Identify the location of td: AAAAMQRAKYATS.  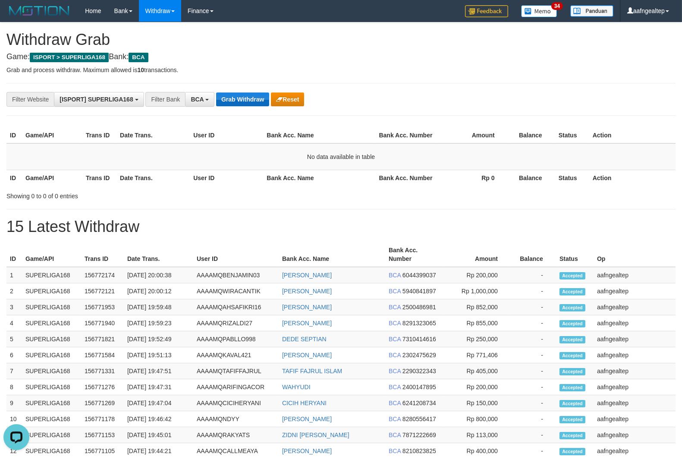
(236, 435).